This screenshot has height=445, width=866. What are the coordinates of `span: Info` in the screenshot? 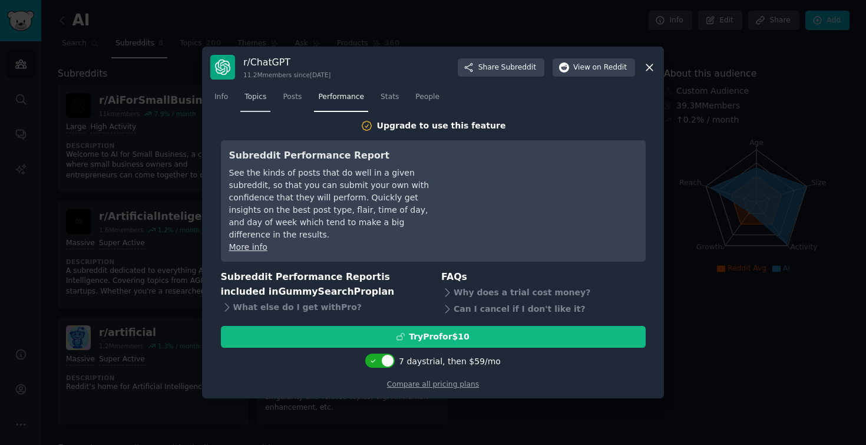 It's located at (221, 97).